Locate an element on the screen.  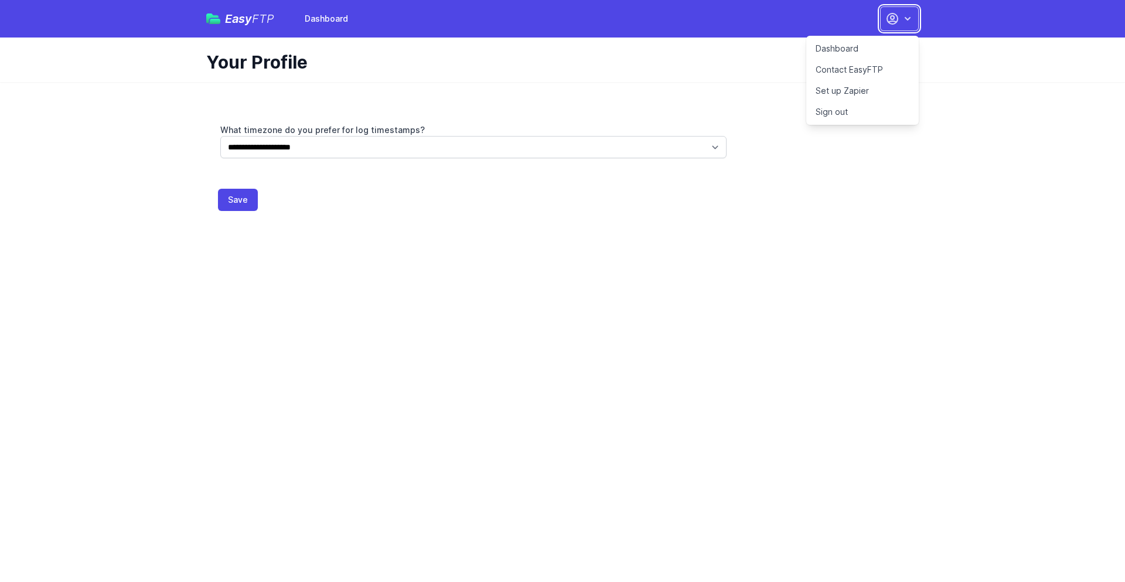
a: EasyFTP is located at coordinates (240, 19).